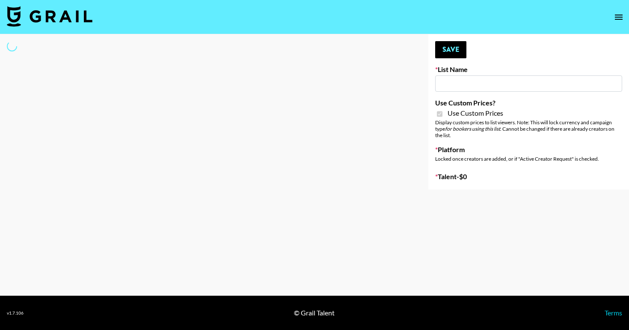 This screenshot has height=330, width=629. I want to click on div: © Grail Talent, so click(314, 313).